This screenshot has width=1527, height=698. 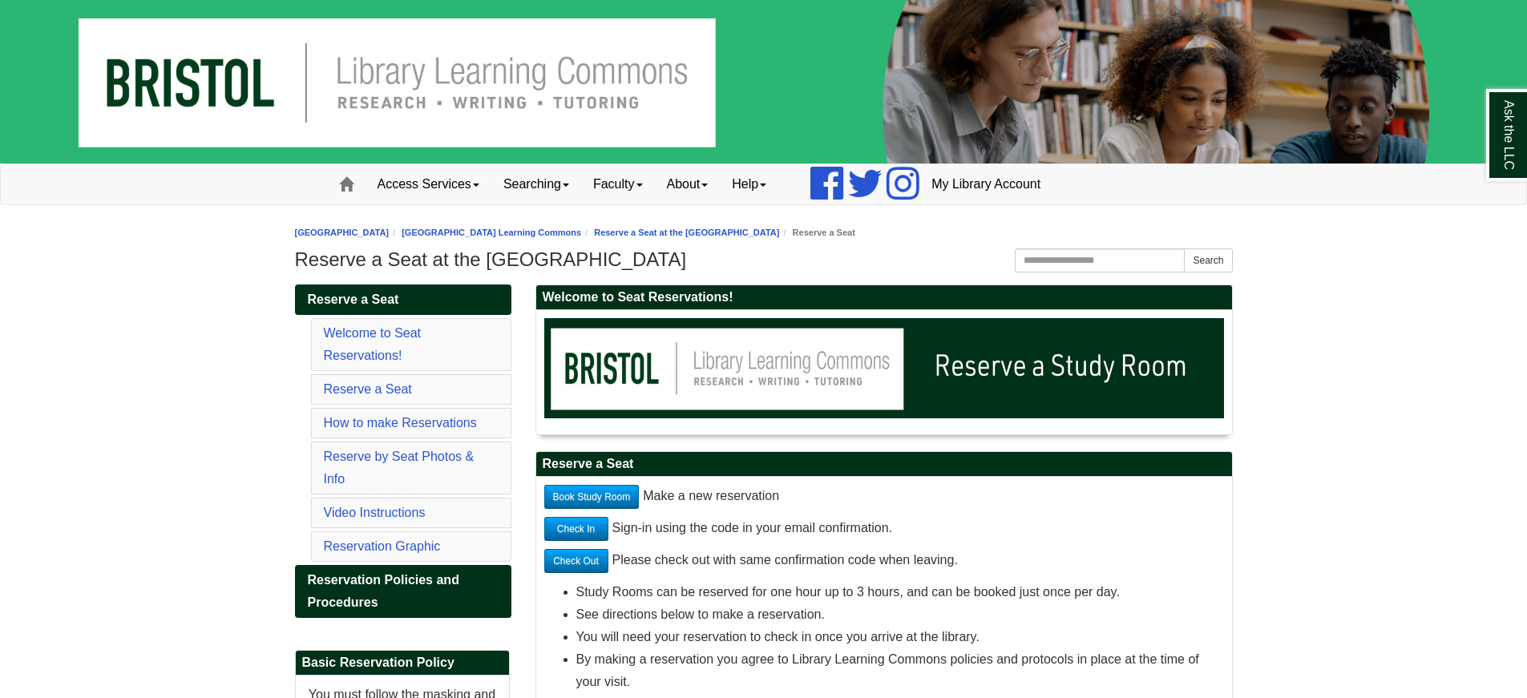 What do you see at coordinates (536, 184) in the screenshot?
I see `a: Searching` at bounding box center [536, 184].